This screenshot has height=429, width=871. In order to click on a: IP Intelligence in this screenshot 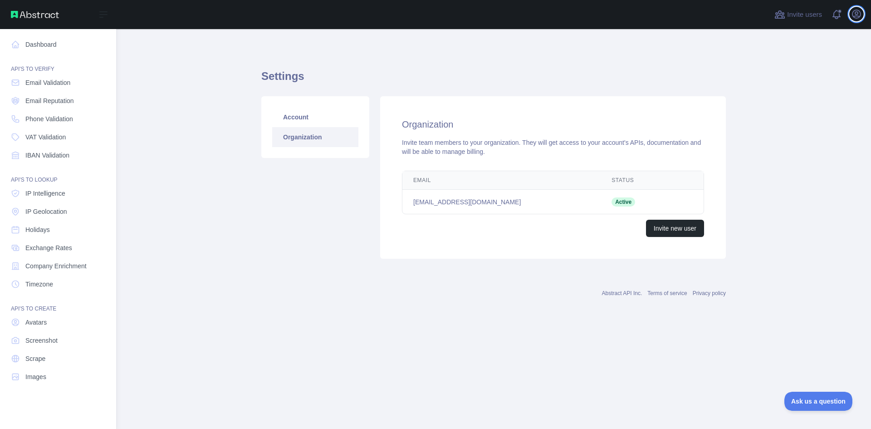, I will do `click(58, 193)`.